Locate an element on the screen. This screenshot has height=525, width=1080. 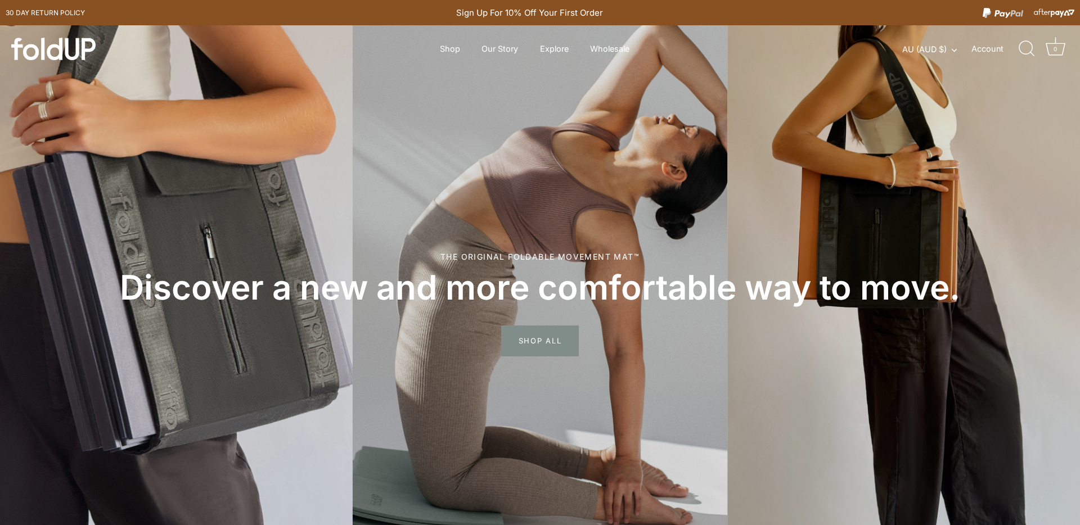
a: Our Story is located at coordinates (500, 49).